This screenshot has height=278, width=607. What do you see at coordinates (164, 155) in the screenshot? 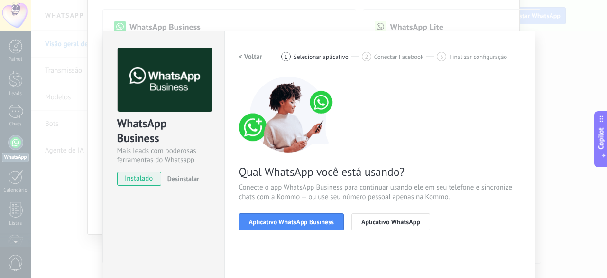
I see `div: Mais leads com poderosas ferramentas do Whatsapp` at bounding box center [164, 155].